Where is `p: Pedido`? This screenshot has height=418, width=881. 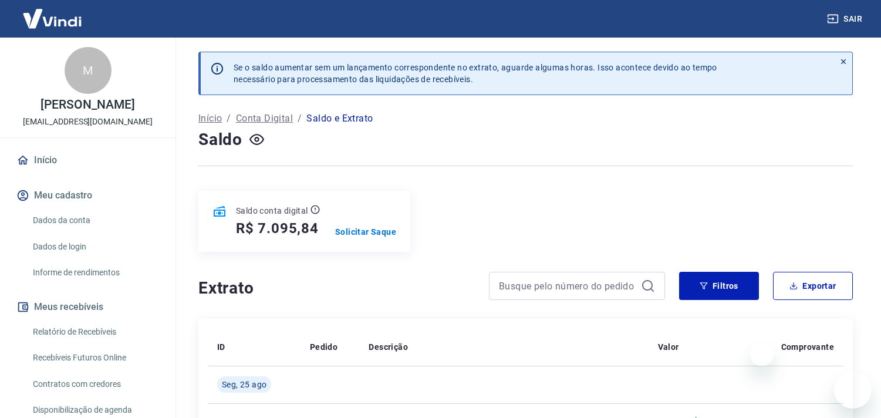
p: Pedido is located at coordinates (323, 347).